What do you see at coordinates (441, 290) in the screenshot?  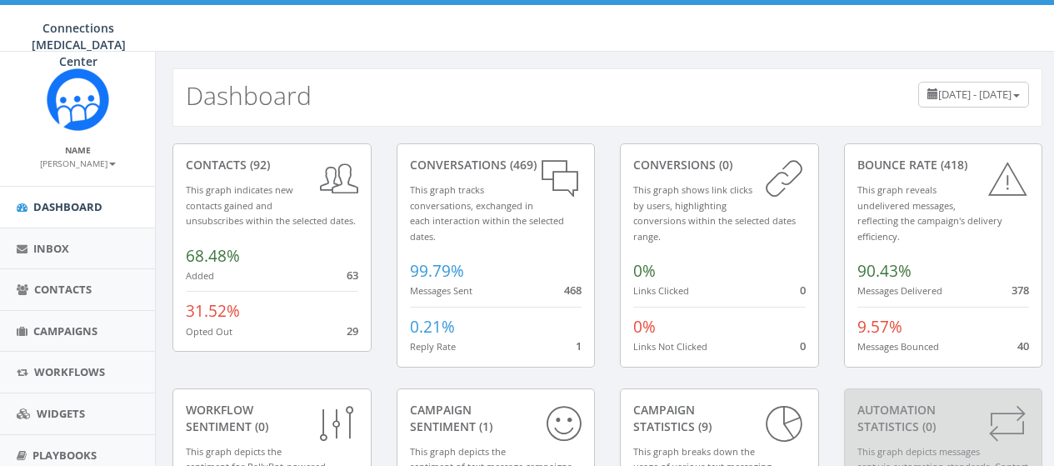 I see `small: Messages Sent` at bounding box center [441, 290].